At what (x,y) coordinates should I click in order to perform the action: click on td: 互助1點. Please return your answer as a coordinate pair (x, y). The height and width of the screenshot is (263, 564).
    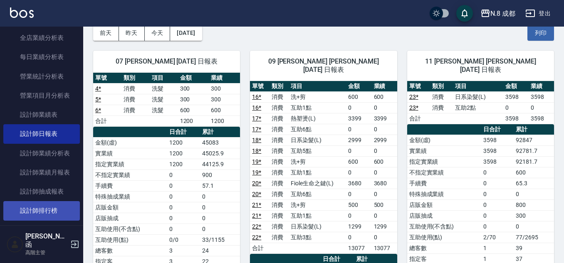
    Looking at the image, I should click on (317, 108).